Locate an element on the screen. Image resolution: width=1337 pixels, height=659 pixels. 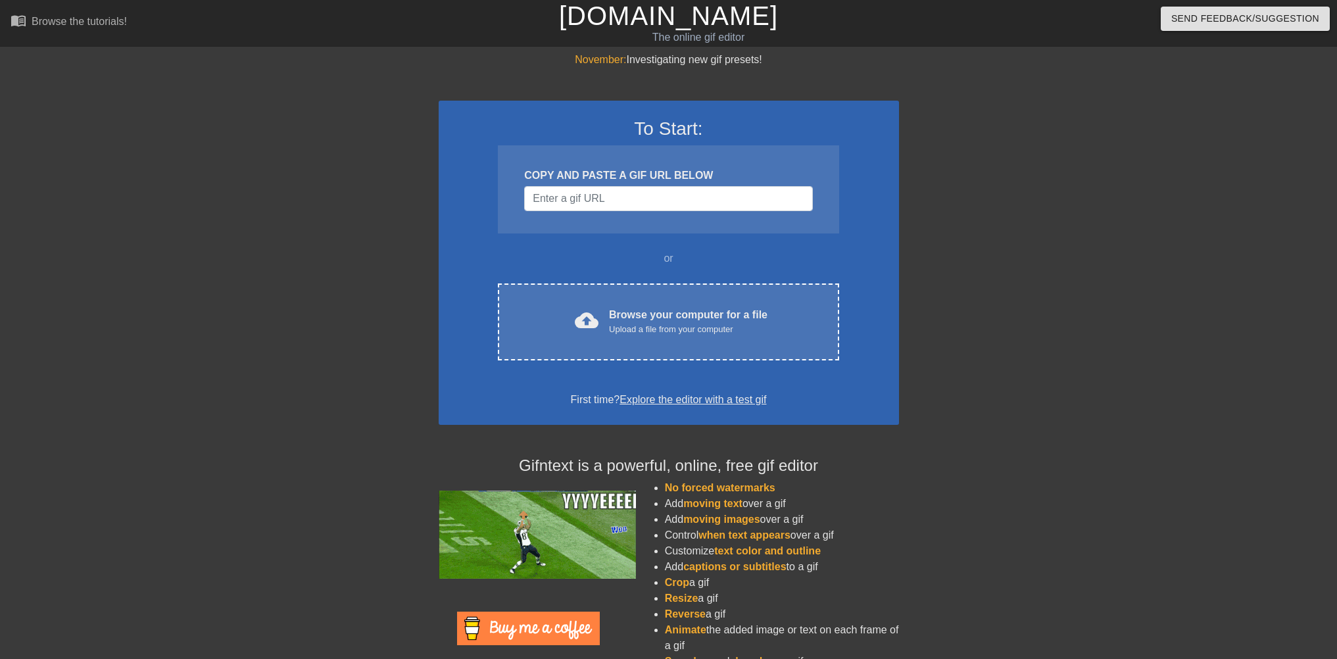
div: Browse your computer for a file is located at coordinates (688, 322).